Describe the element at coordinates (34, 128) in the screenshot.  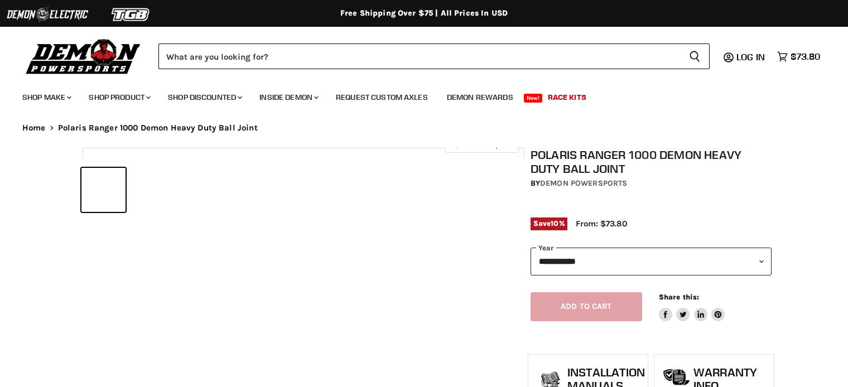
I see `a: Home` at that location.